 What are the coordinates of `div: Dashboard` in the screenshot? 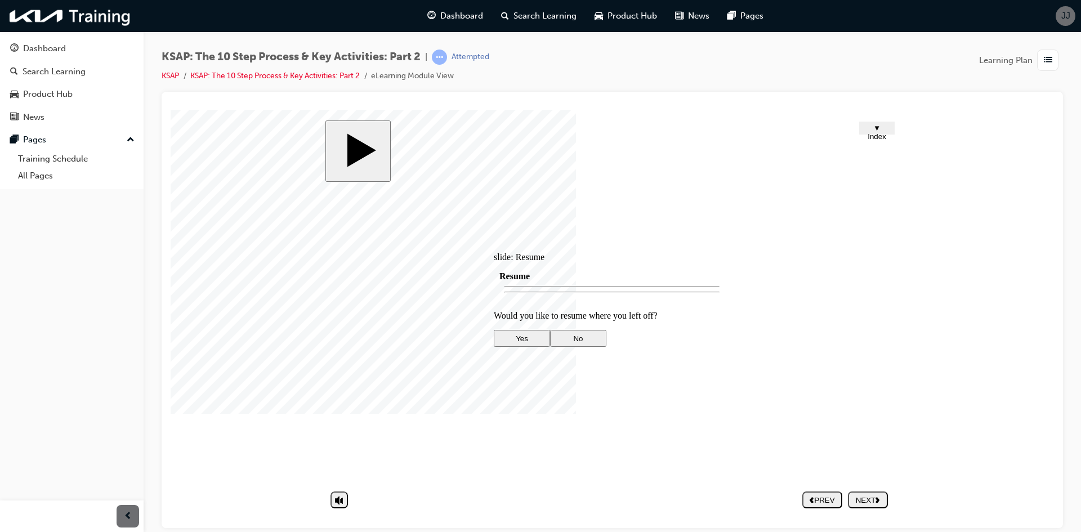 It's located at (44, 48).